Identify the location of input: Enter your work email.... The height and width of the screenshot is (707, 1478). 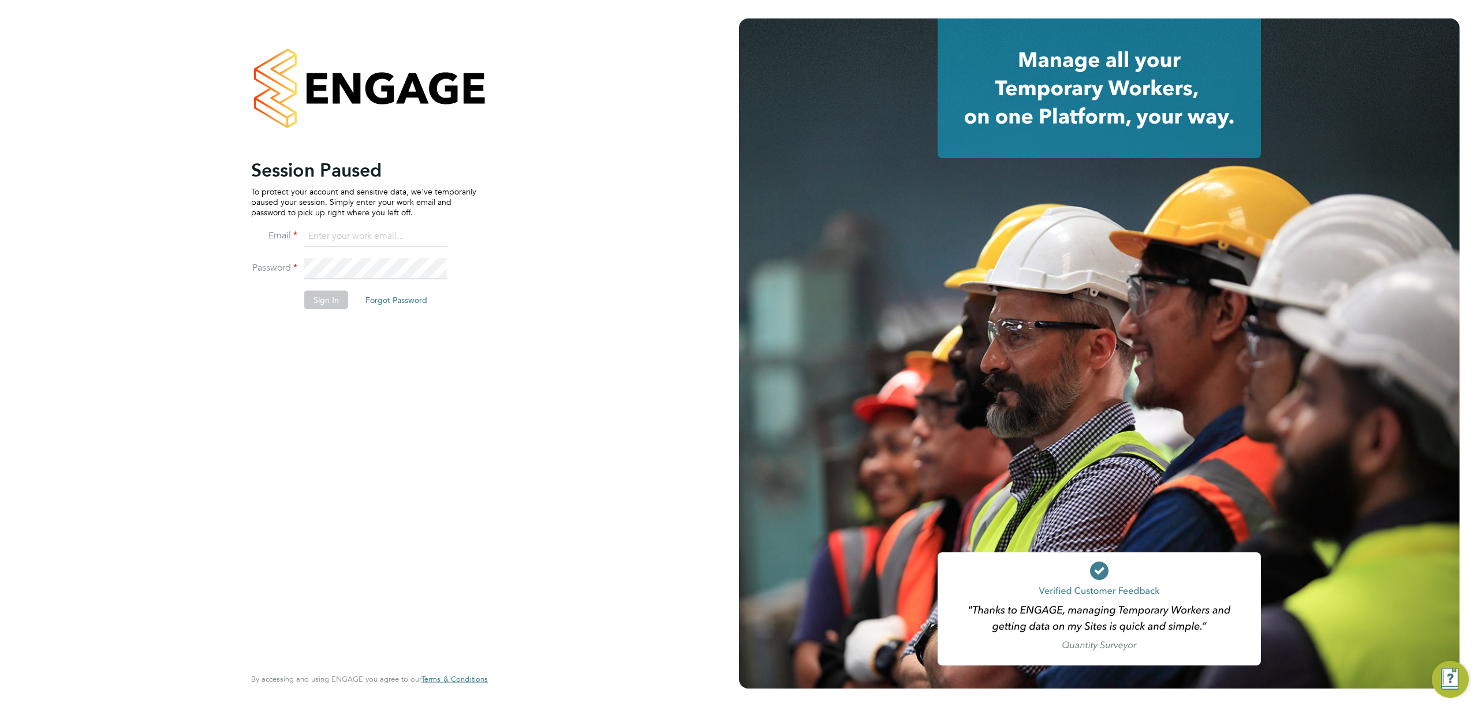
(375, 237).